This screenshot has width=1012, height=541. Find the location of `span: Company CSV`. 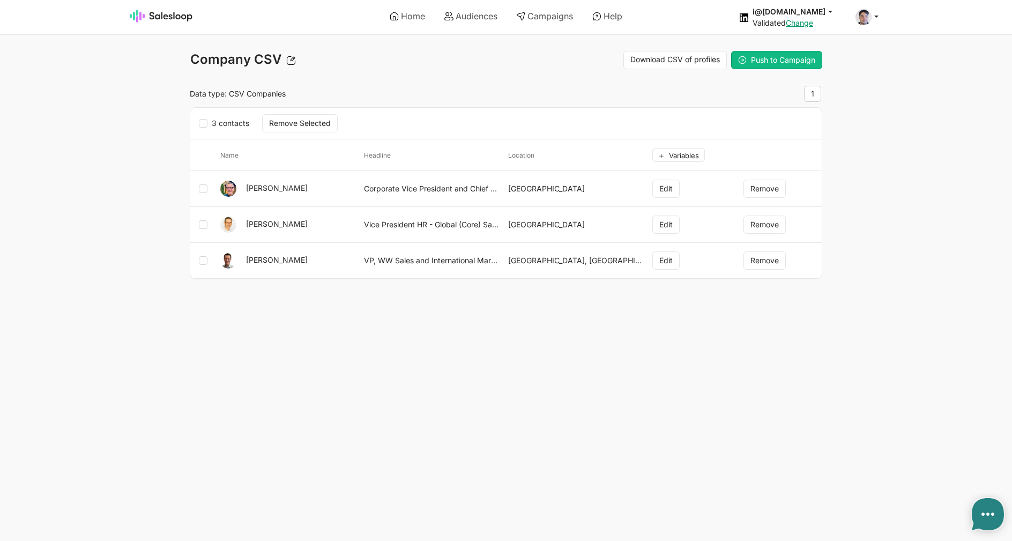

span: Company CSV is located at coordinates (236, 59).